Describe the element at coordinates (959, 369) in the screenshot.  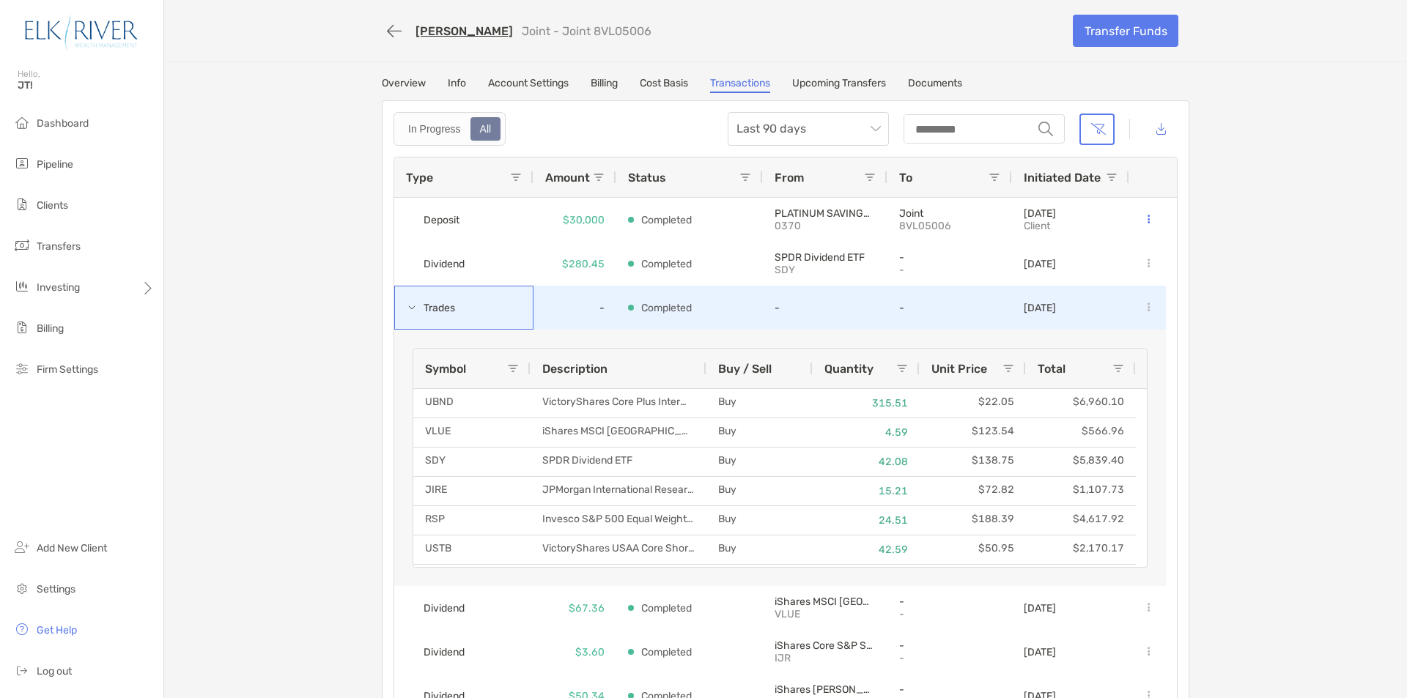
I see `span: Unit Price` at that location.